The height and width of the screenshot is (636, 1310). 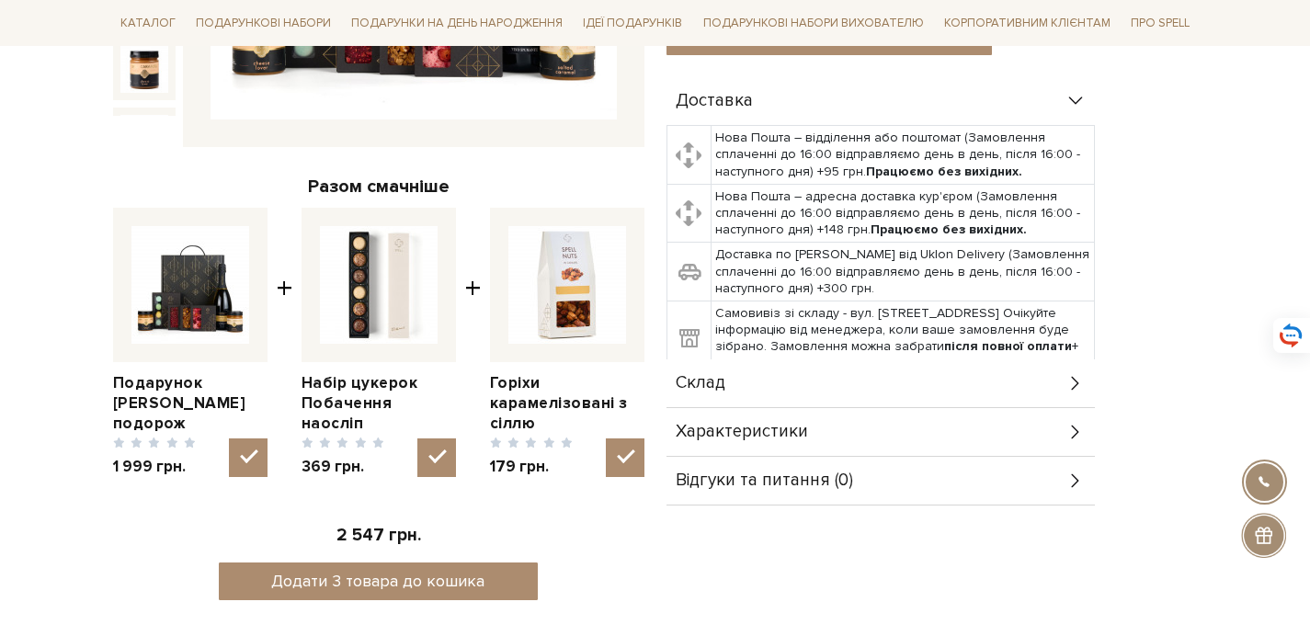 I want to click on a: Горіхи карамелізовані з сіллю, so click(x=567, y=404).